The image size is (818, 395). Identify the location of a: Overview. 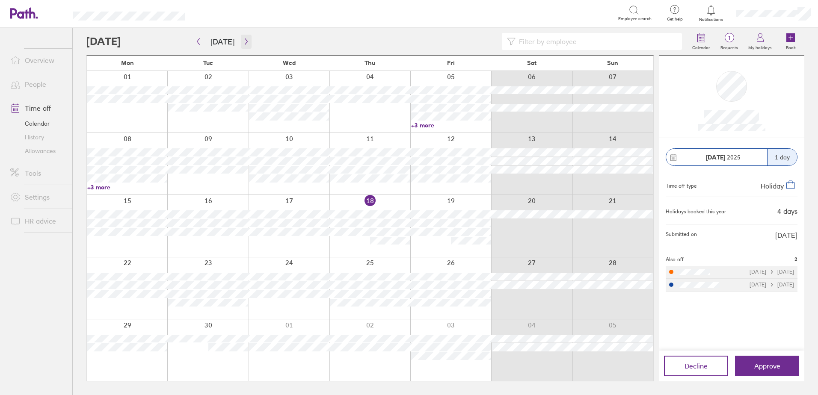
(38, 60).